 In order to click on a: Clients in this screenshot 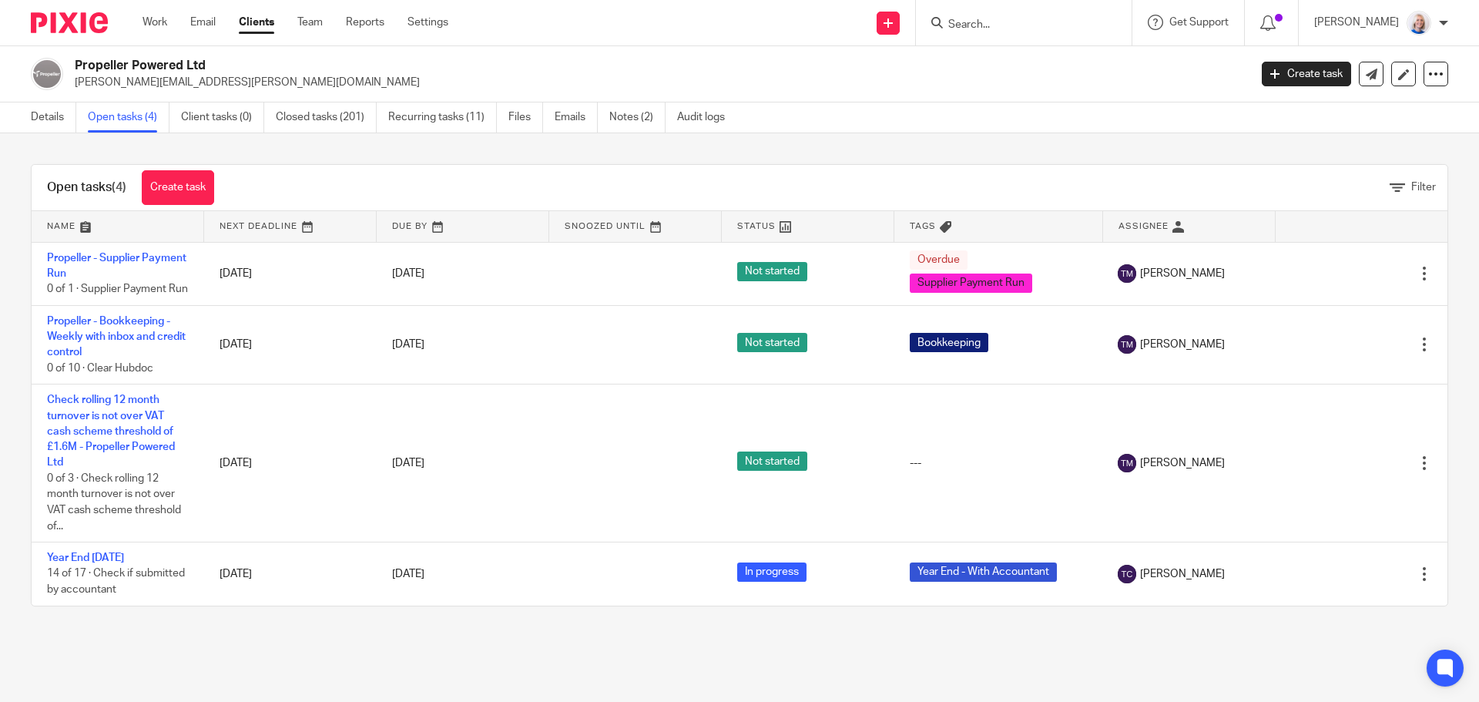, I will do `click(257, 22)`.